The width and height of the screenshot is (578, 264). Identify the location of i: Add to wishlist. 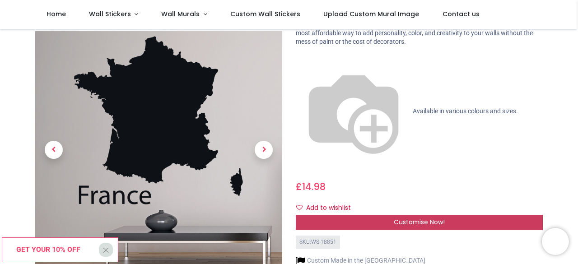
(300, 208).